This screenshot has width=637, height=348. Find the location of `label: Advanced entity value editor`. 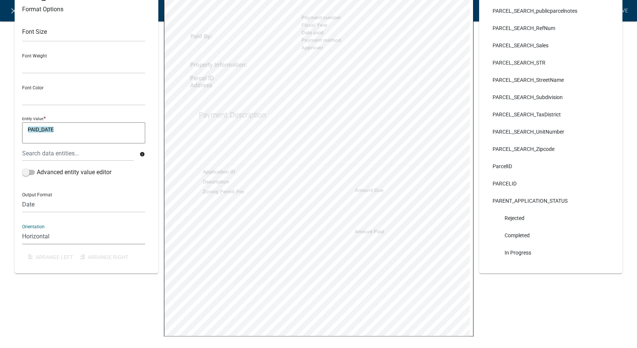

label: Advanced entity value editor is located at coordinates (67, 172).